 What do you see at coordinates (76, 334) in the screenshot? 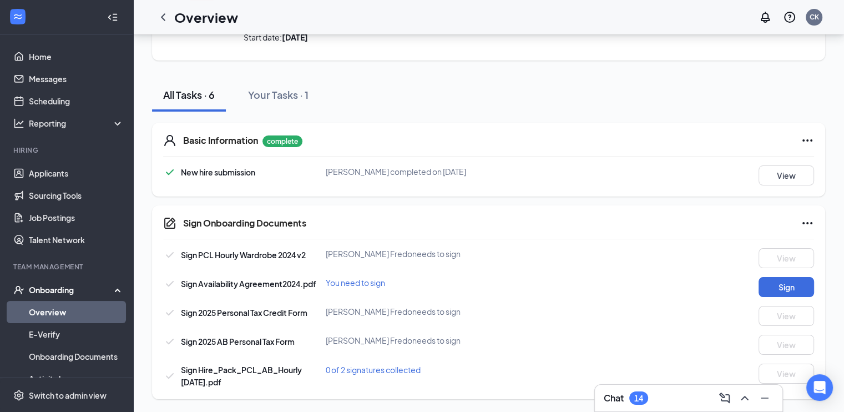
I see `a: E-Verify` at bounding box center [76, 334].